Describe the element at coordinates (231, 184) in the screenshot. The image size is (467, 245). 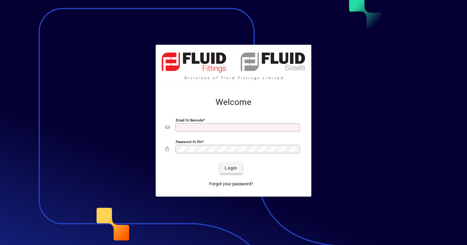
I see `a: Forgot your password?` at that location.